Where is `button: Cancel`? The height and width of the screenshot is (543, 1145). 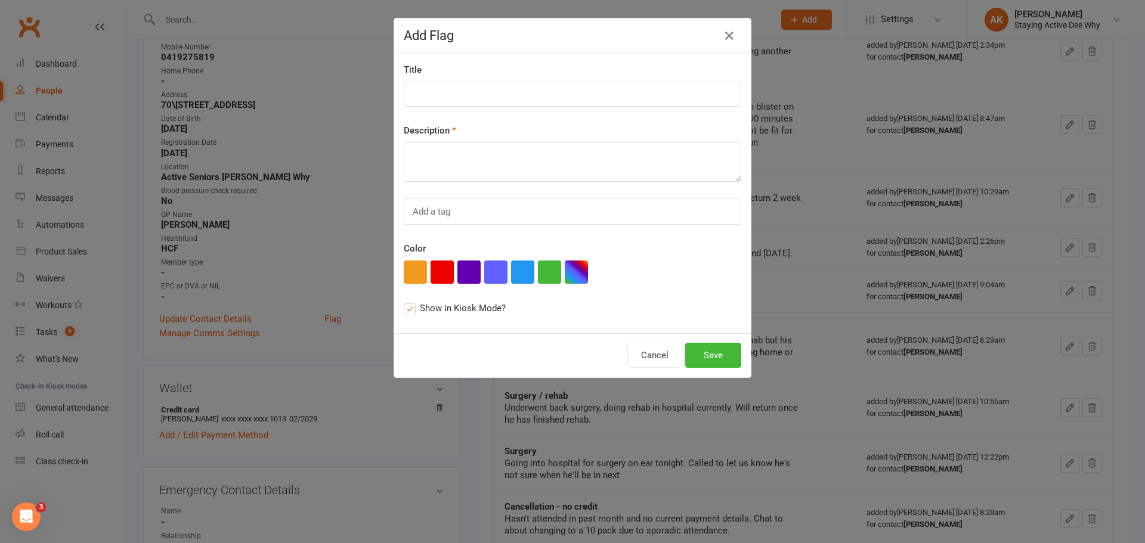
button: Cancel is located at coordinates (655, 355).